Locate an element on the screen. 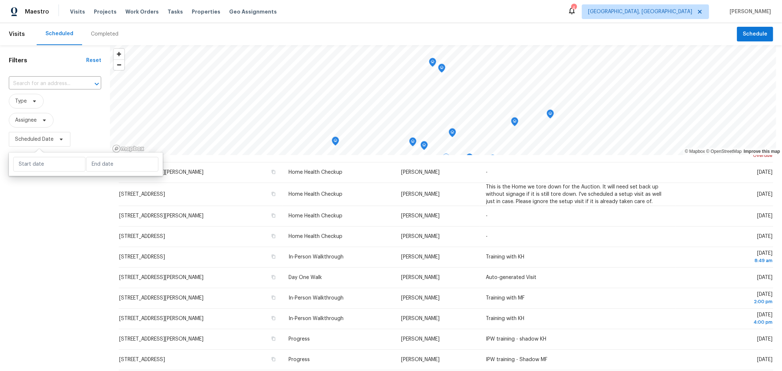 The image size is (782, 371). span: IPW training - shadow KH is located at coordinates (516, 339).